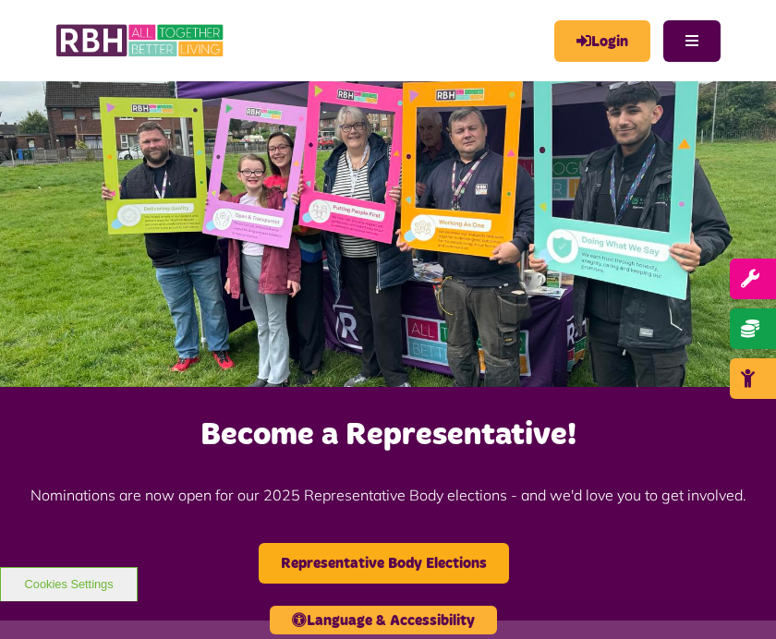 This screenshot has width=776, height=639. I want to click on img: RBH, so click(140, 41).